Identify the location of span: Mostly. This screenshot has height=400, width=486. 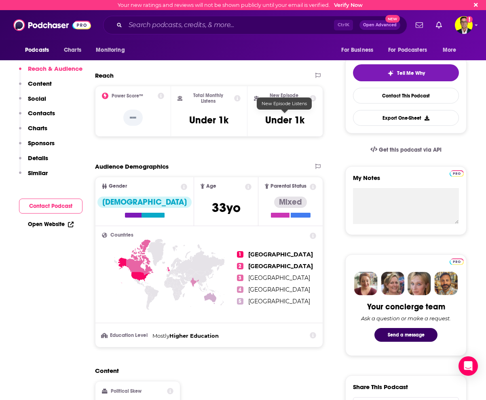
(161, 336).